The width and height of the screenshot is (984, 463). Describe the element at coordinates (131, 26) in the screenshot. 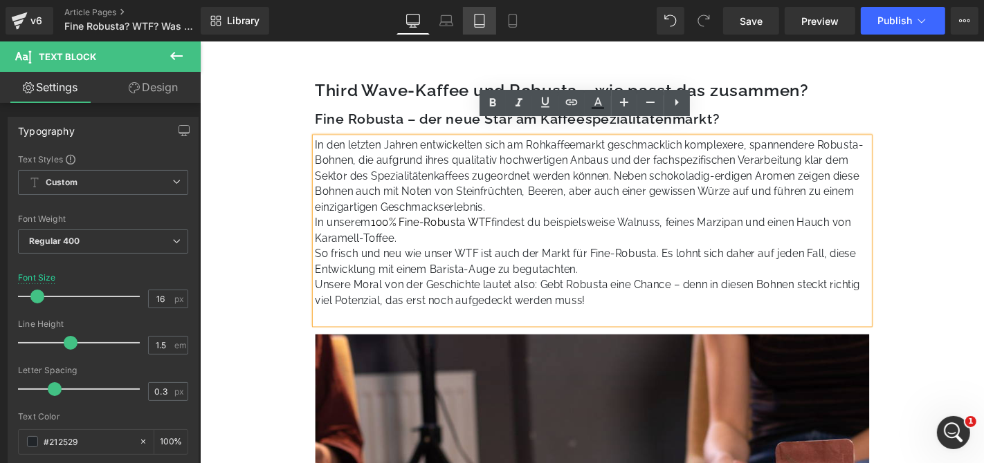

I see `span: Fine Robusta? WTF? Was soll denn das sein?` at that location.